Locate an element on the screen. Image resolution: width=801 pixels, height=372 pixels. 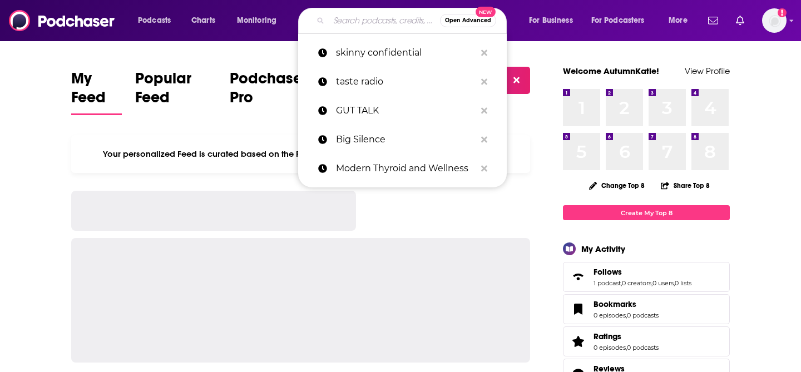
a: Charts is located at coordinates (203, 21).